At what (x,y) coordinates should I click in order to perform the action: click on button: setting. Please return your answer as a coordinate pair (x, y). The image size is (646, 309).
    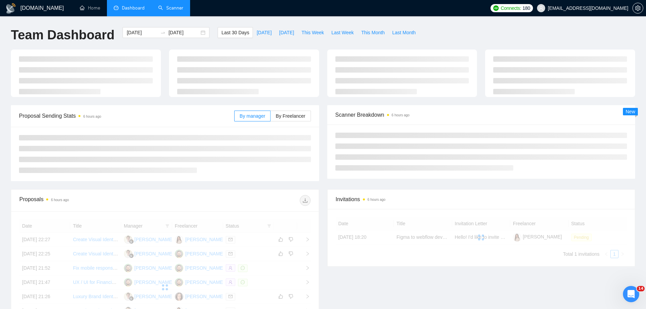
    Looking at the image, I should click on (638, 8).